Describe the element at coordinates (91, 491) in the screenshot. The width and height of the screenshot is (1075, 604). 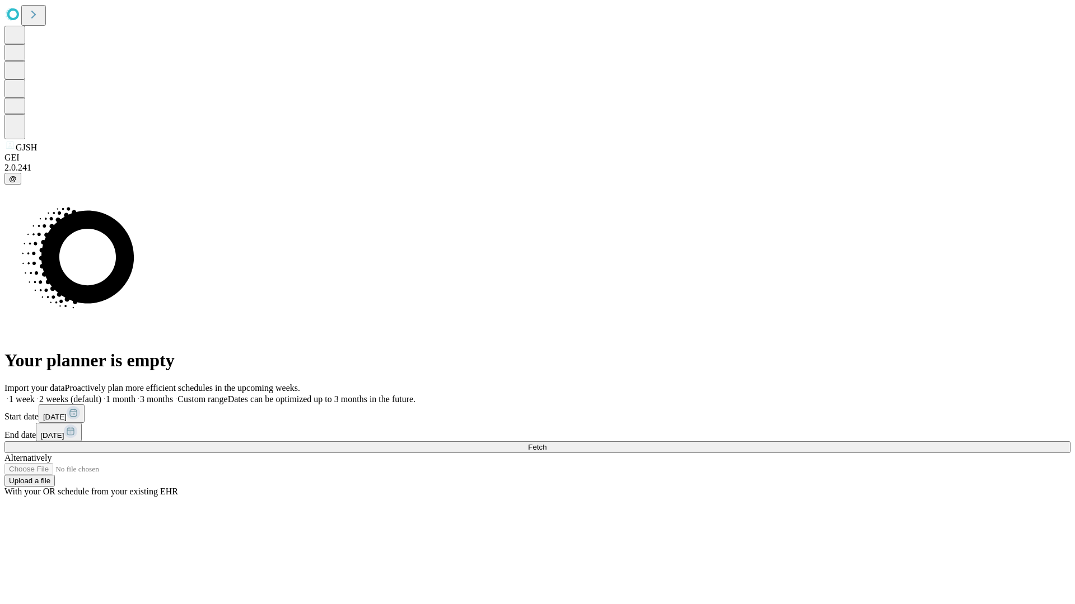
I see `span: With your OR schedule from your existing EHR` at that location.